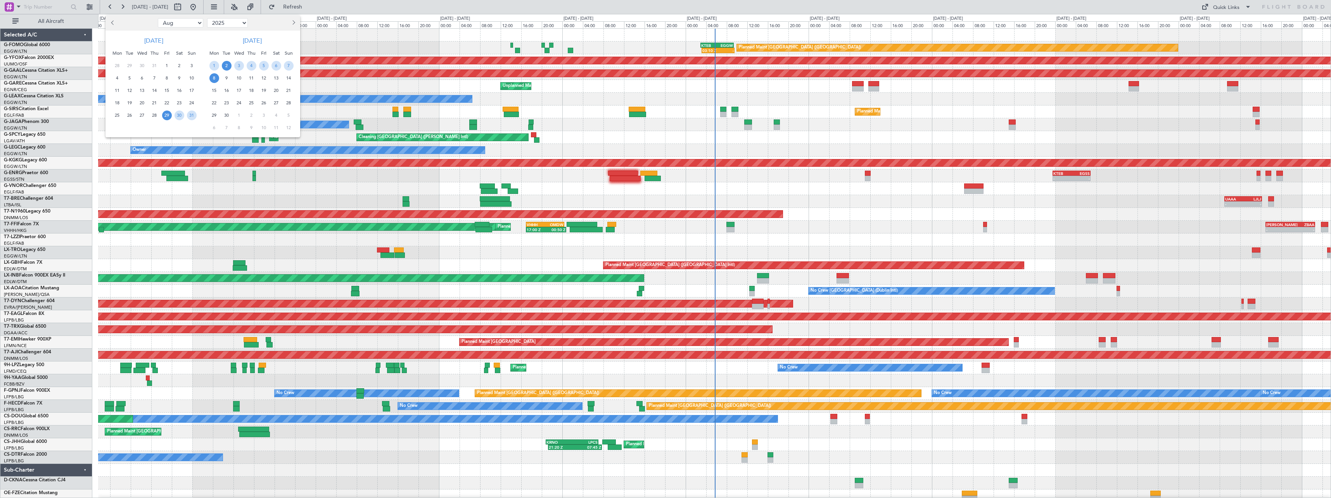  What do you see at coordinates (142, 53) in the screenshot?
I see `div: Wed` at bounding box center [142, 53].